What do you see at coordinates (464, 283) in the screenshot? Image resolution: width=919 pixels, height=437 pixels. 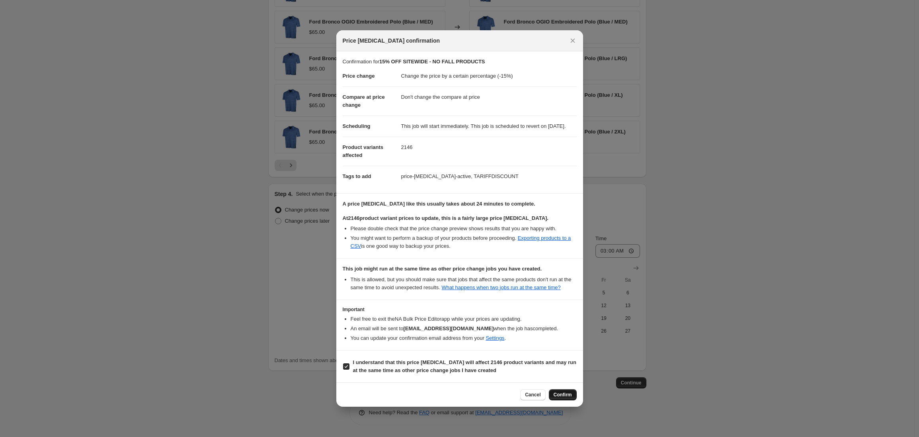 I see `li: This is allowed, but you should make sure that jobs that affect the same products don ' t run at ...` at bounding box center [464, 283].